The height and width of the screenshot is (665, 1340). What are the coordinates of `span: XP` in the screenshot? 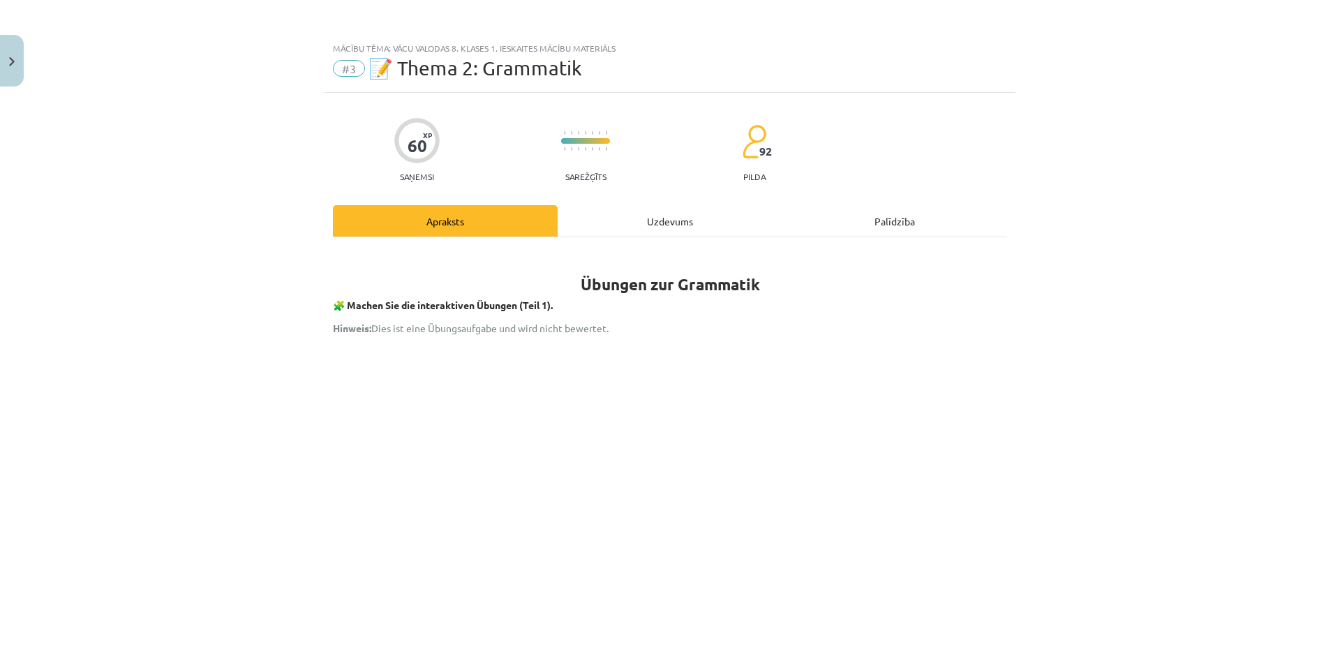 It's located at (427, 135).